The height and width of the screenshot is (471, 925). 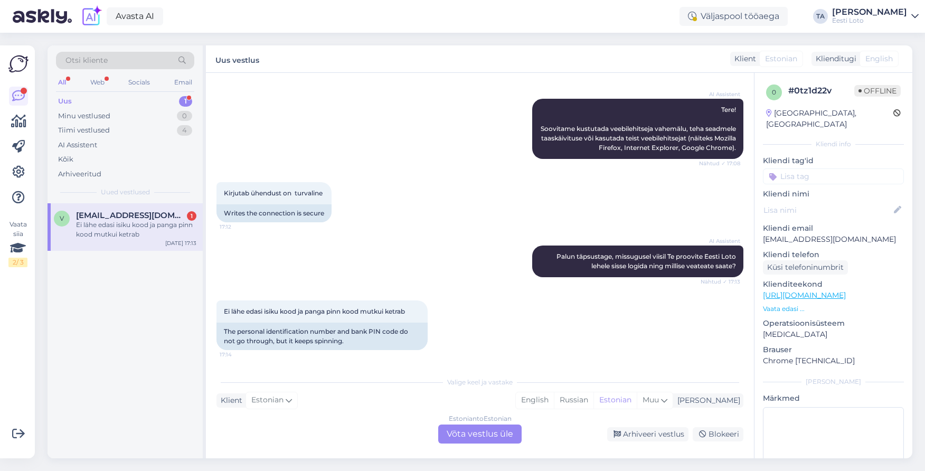 I want to click on div: Email, so click(x=183, y=82).